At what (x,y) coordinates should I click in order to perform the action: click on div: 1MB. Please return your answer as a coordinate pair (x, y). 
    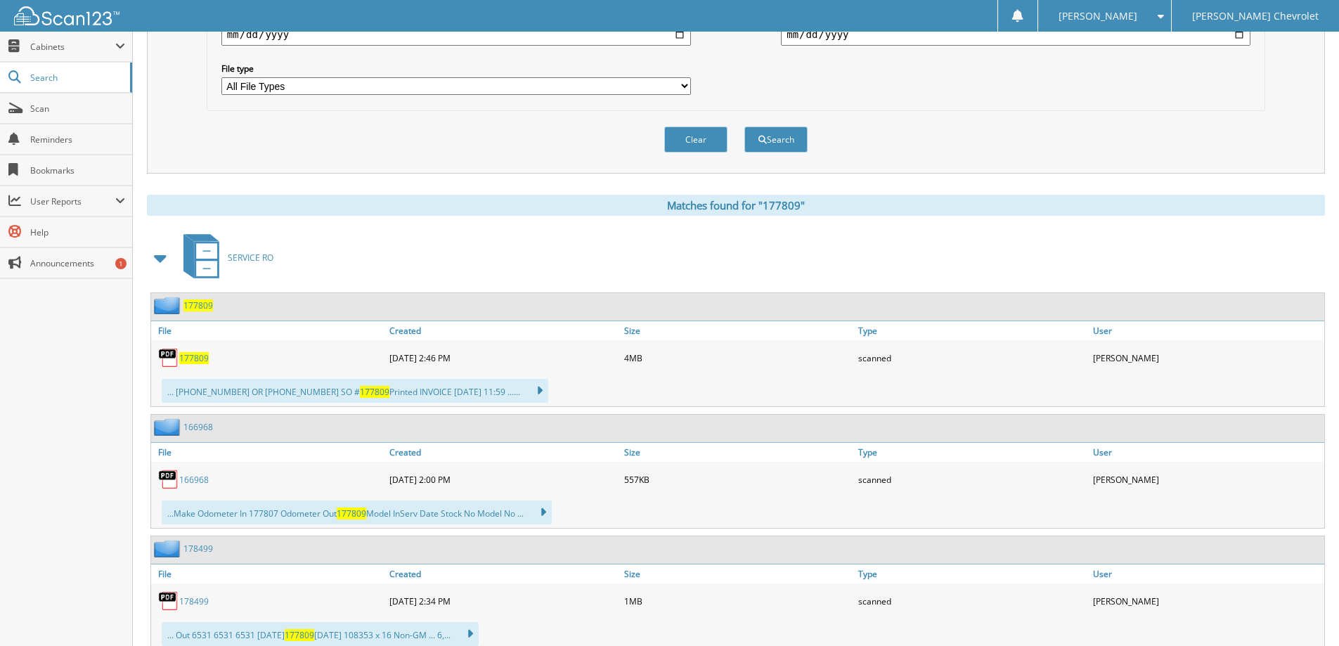
    Looking at the image, I should click on (738, 601).